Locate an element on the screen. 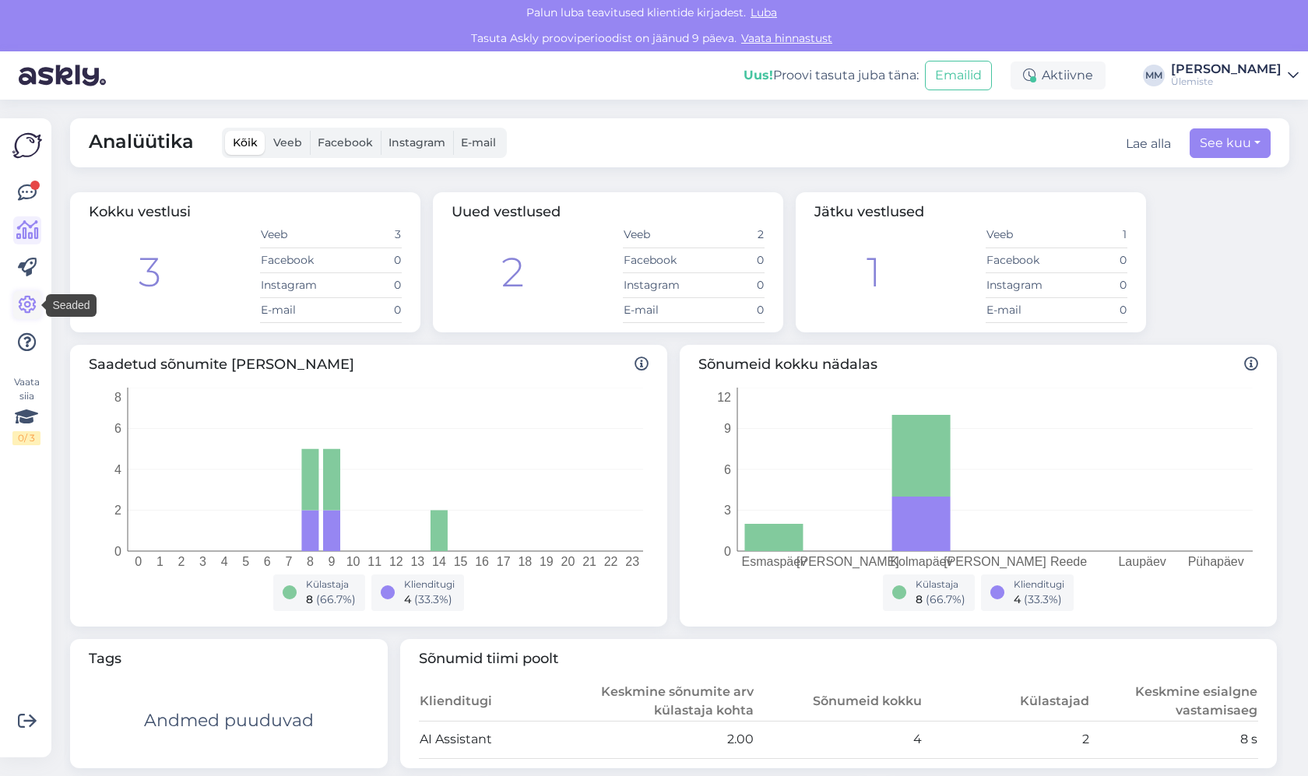 This screenshot has height=776, width=1308. span: Sõnumid tiimi poolt is located at coordinates (838, 659).